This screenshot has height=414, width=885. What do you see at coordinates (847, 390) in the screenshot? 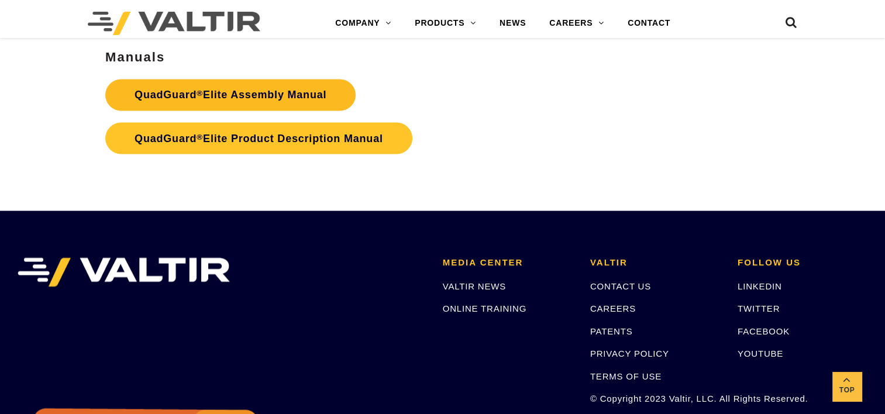
I see `span: Top` at bounding box center [847, 390].